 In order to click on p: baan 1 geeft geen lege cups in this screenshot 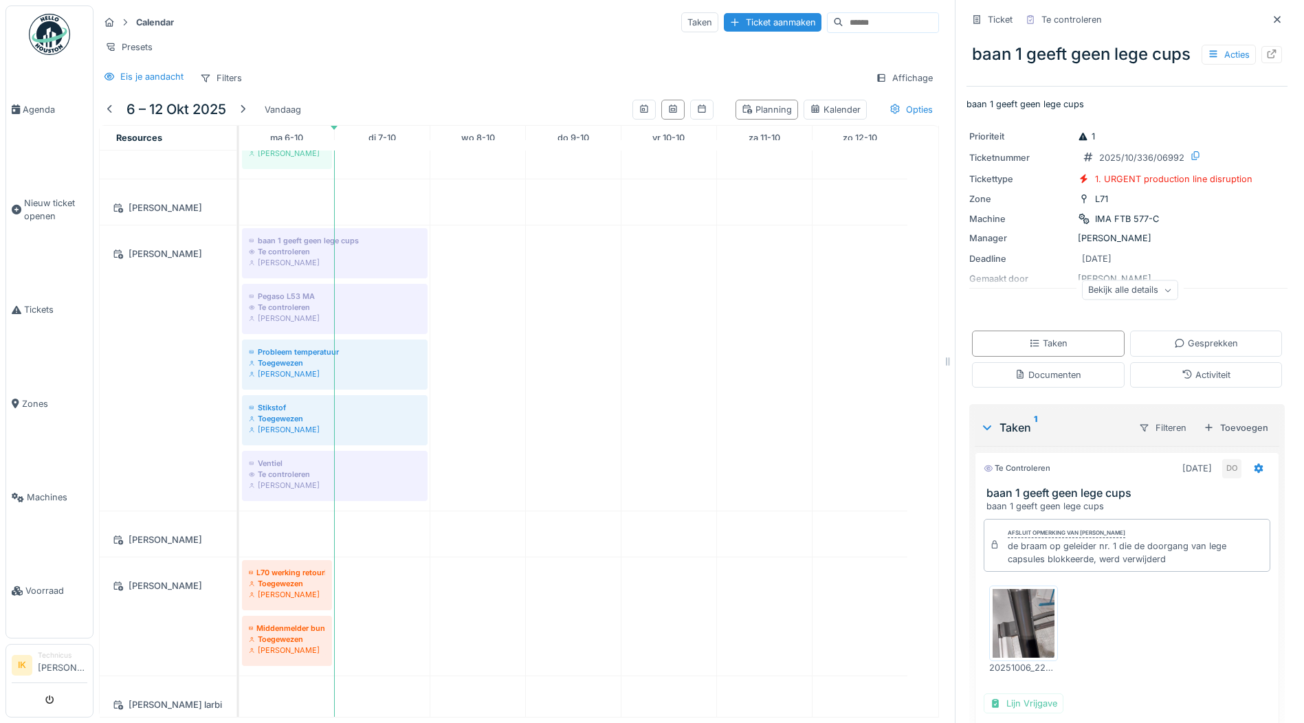, I will do `click(1127, 104)`.